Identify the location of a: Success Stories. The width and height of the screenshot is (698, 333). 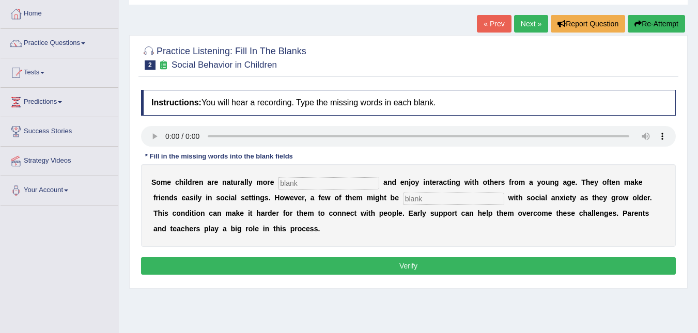
(59, 130).